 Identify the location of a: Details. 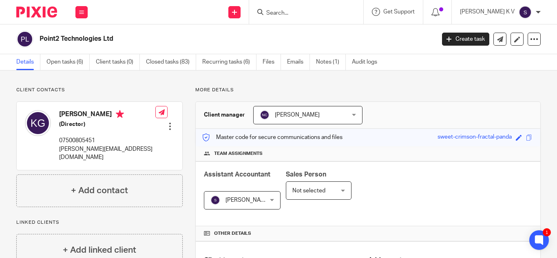
(28, 62).